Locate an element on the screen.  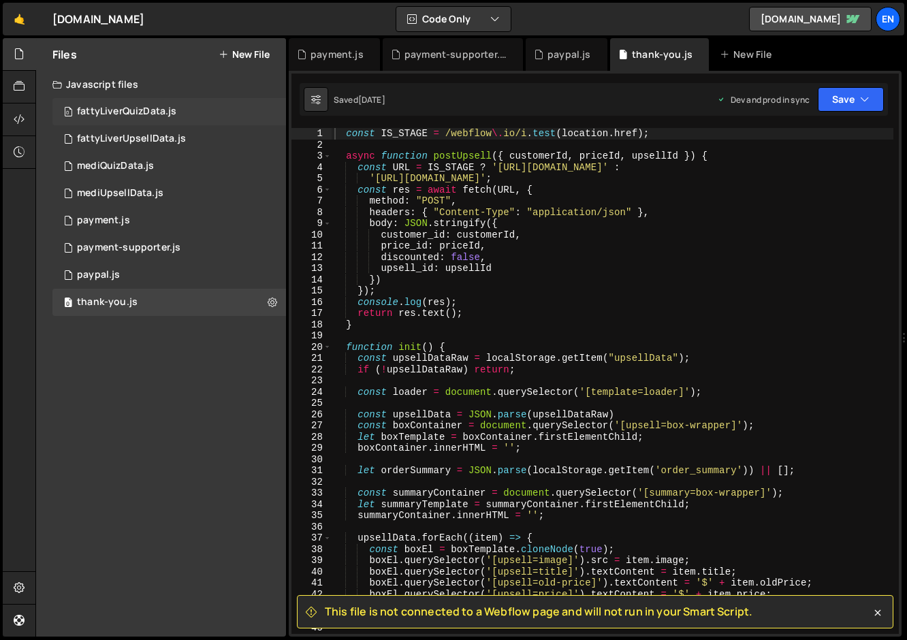
div: 15 is located at coordinates (311, 291).